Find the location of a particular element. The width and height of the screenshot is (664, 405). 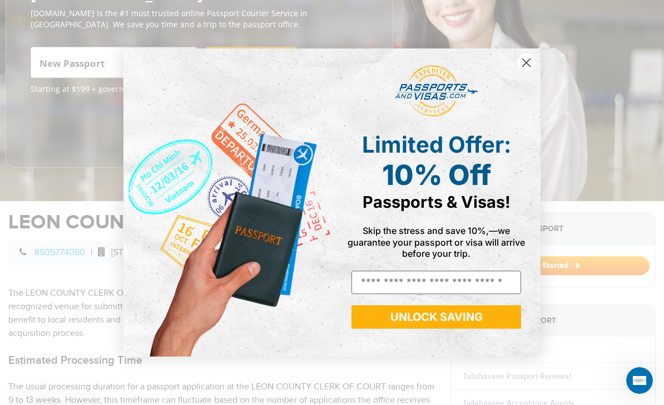

span: 10% Off is located at coordinates (437, 175).